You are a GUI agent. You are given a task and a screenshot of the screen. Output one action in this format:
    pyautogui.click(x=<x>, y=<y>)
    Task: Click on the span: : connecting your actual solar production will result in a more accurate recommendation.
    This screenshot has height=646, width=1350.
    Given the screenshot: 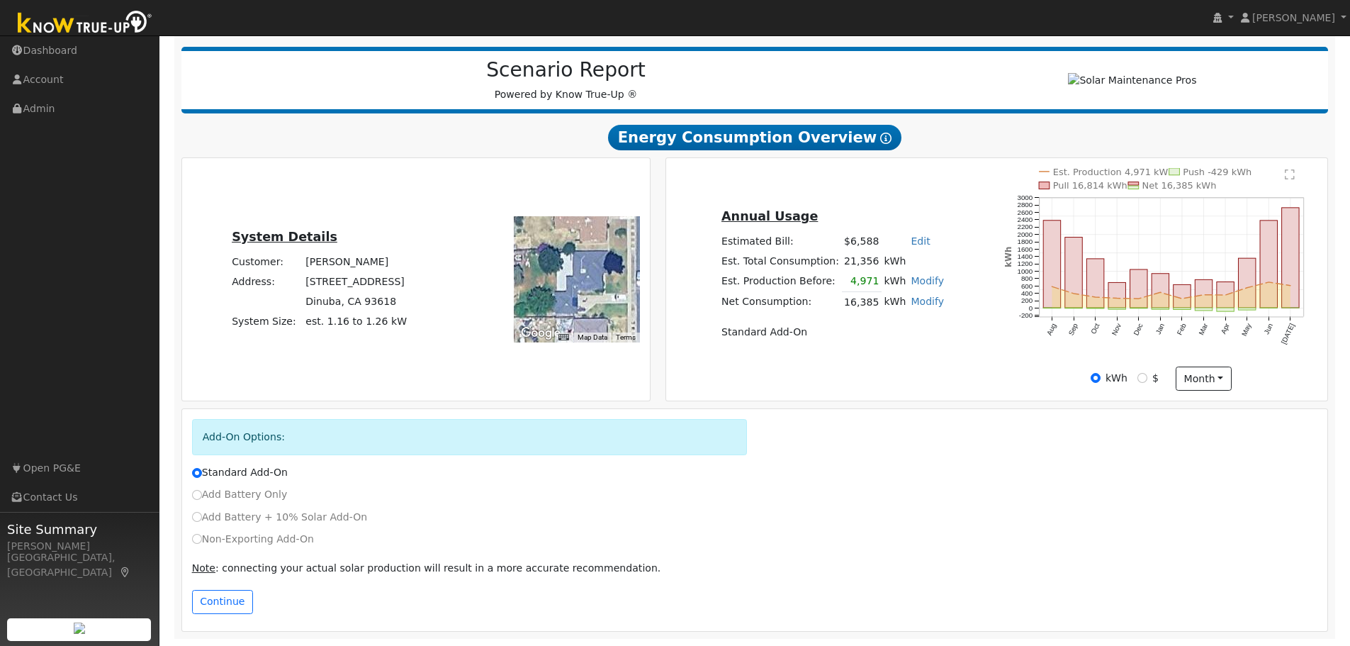 What is the action you would take?
    pyautogui.click(x=427, y=568)
    